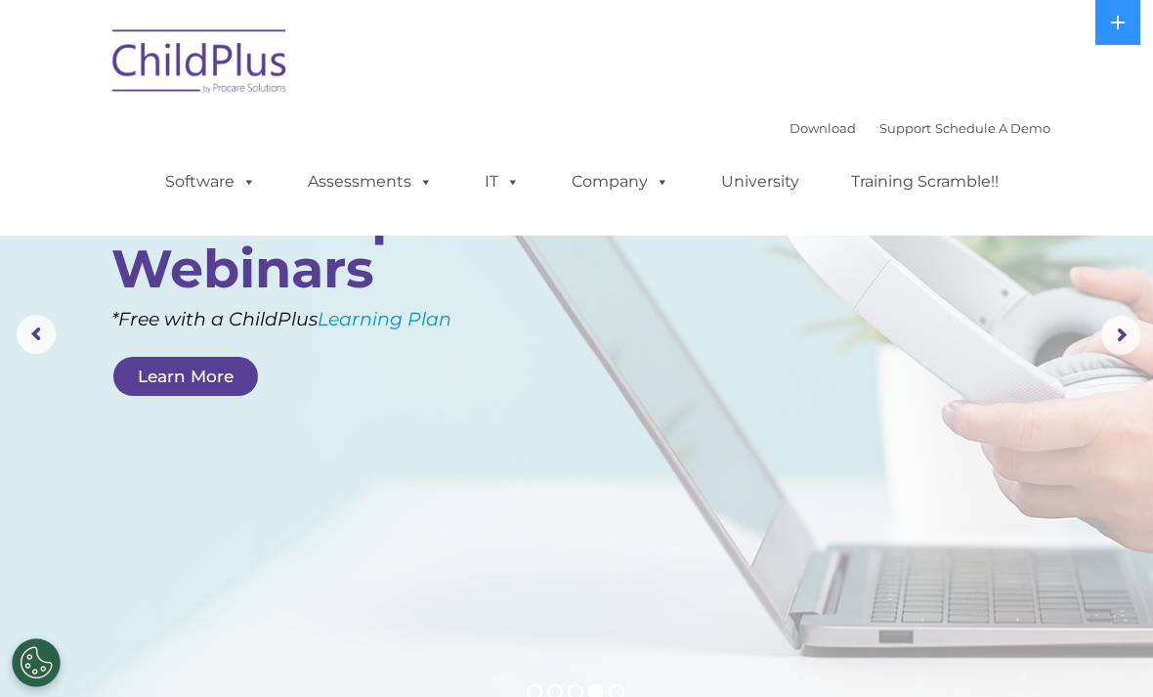  Describe the element at coordinates (36, 663) in the screenshot. I see `button: Cookies Settings` at that location.